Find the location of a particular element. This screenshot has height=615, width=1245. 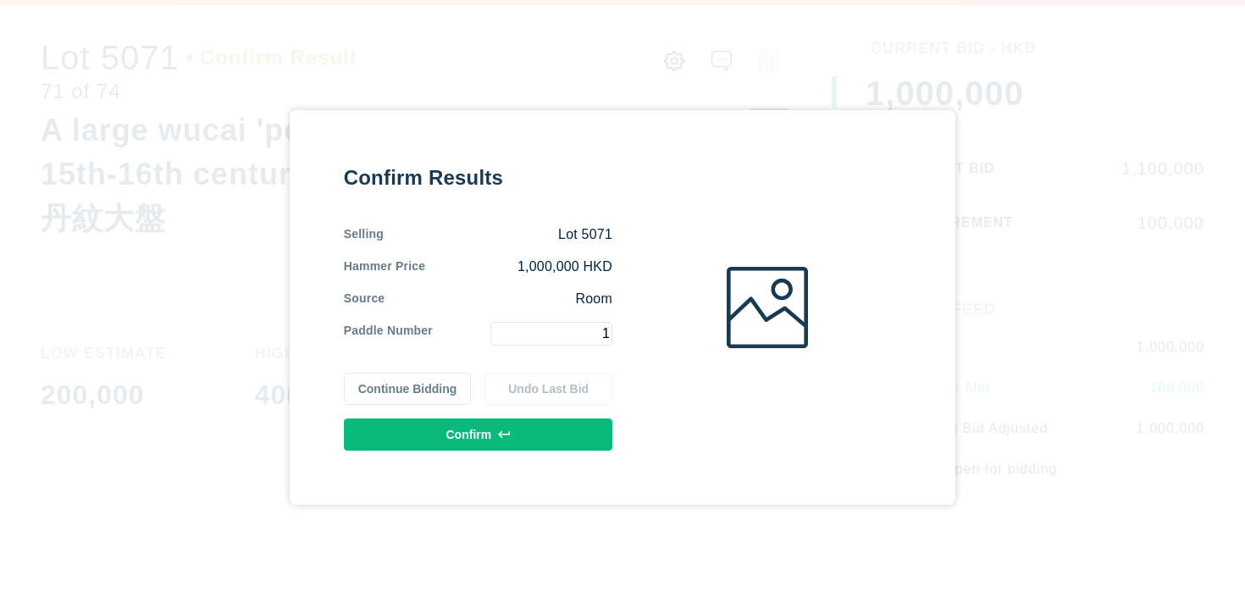

div: Source is located at coordinates (364, 299).